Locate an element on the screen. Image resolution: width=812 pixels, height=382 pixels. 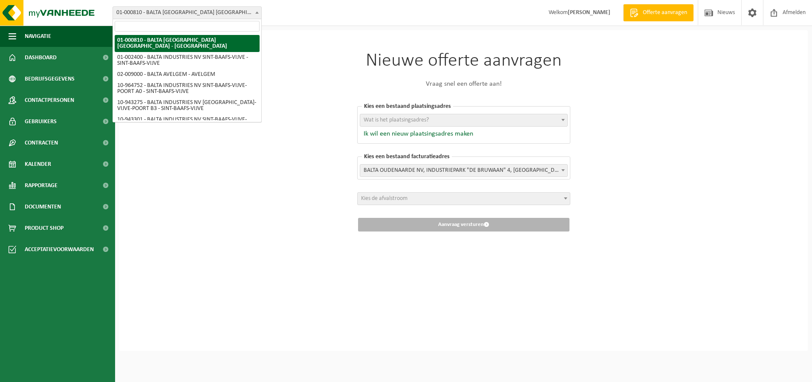
span: Rapportage is located at coordinates (41, 185).